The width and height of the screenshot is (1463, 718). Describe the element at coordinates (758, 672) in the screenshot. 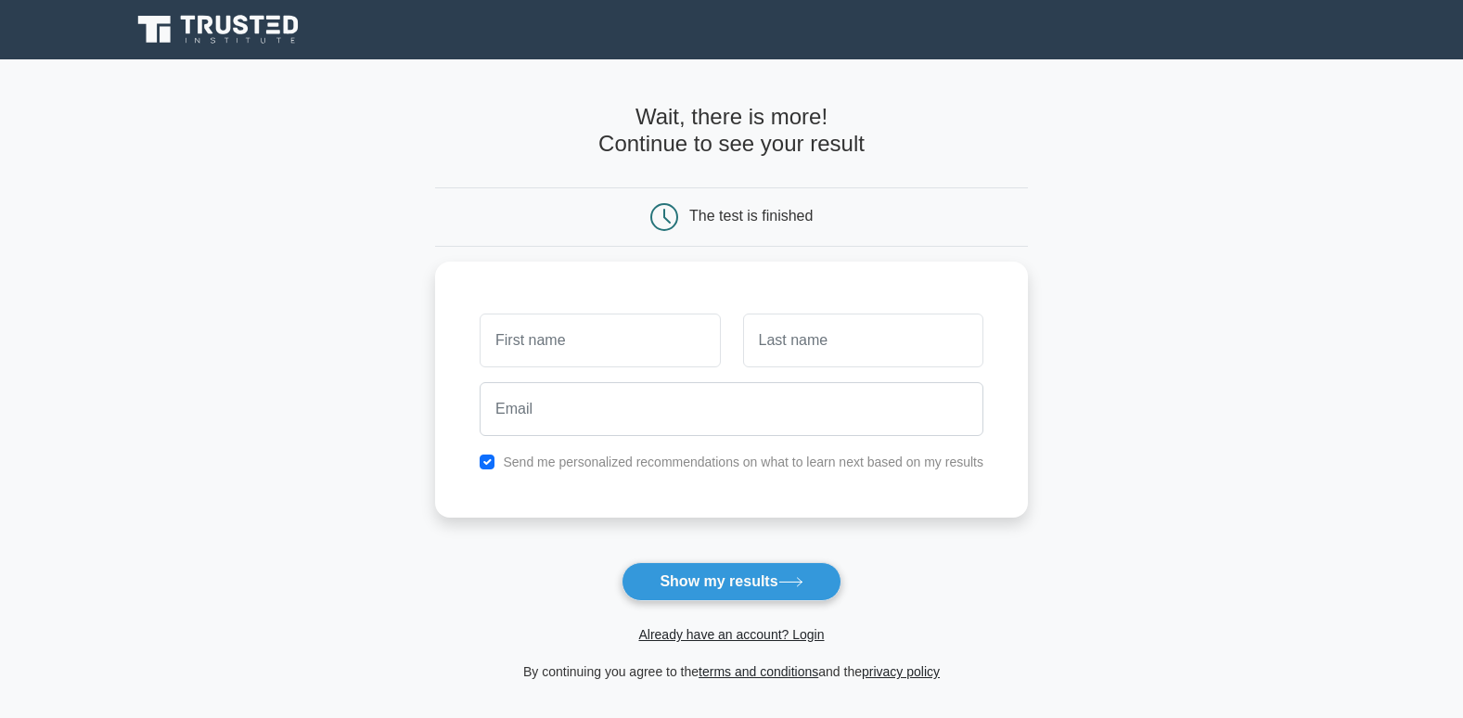

I see `a: terms and conditions` at that location.